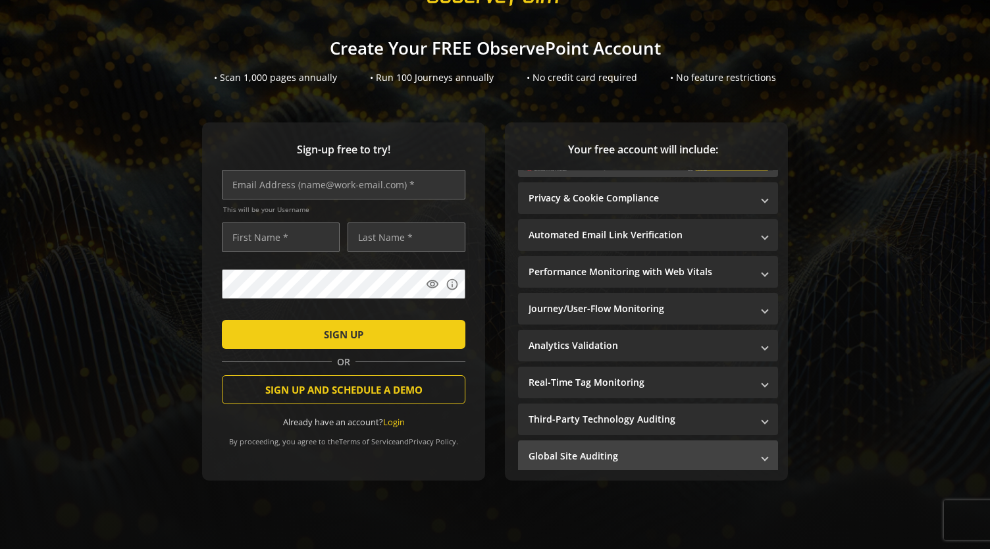  I want to click on mat-expansion-panel-header: Analytics Validation, so click(647, 345).